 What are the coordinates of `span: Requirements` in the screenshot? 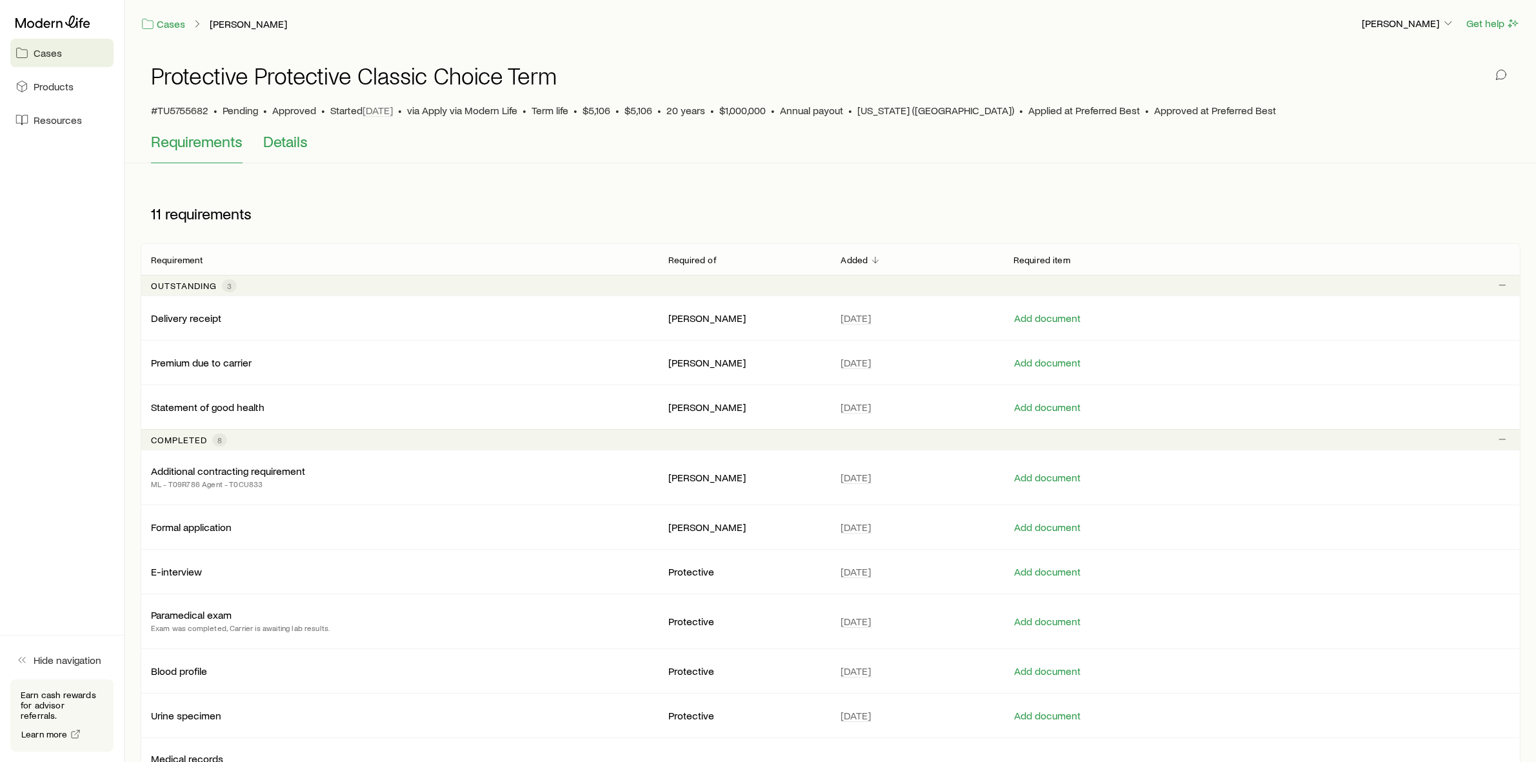 It's located at (197, 141).